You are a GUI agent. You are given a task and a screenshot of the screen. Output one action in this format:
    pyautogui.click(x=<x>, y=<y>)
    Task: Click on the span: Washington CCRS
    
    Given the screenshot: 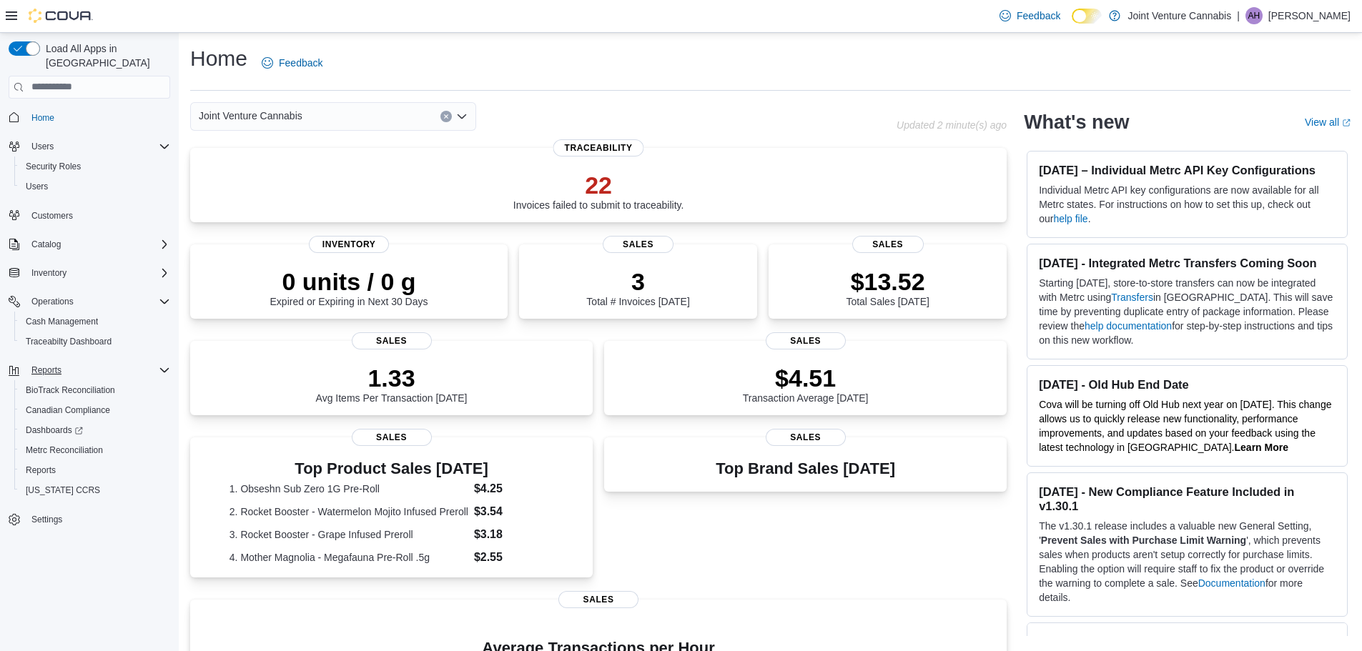 What is the action you would take?
    pyautogui.click(x=95, y=490)
    